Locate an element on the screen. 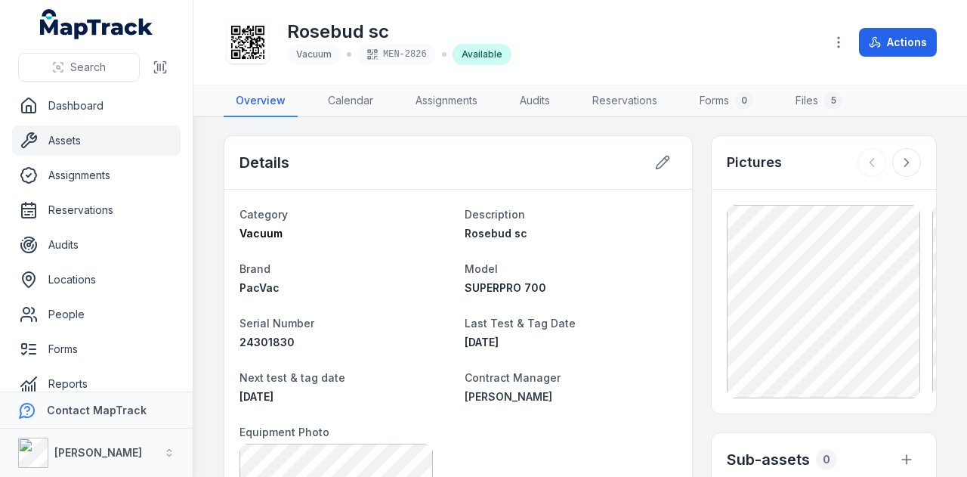 The width and height of the screenshot is (967, 477). a: MapTrack is located at coordinates (97, 24).